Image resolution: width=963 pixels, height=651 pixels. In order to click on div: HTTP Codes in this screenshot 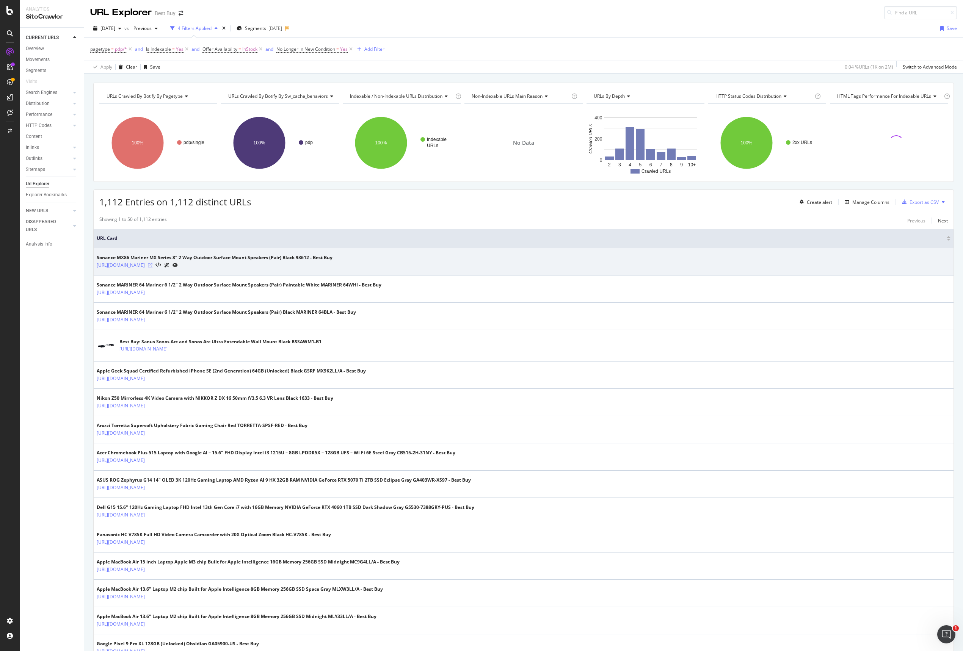, I will do `click(39, 125)`.